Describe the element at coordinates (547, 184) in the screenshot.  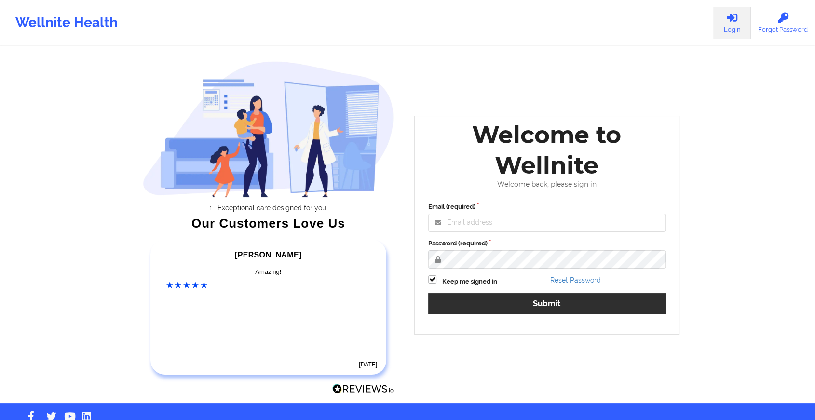
I see `div: Welcome back, please sign in` at that location.